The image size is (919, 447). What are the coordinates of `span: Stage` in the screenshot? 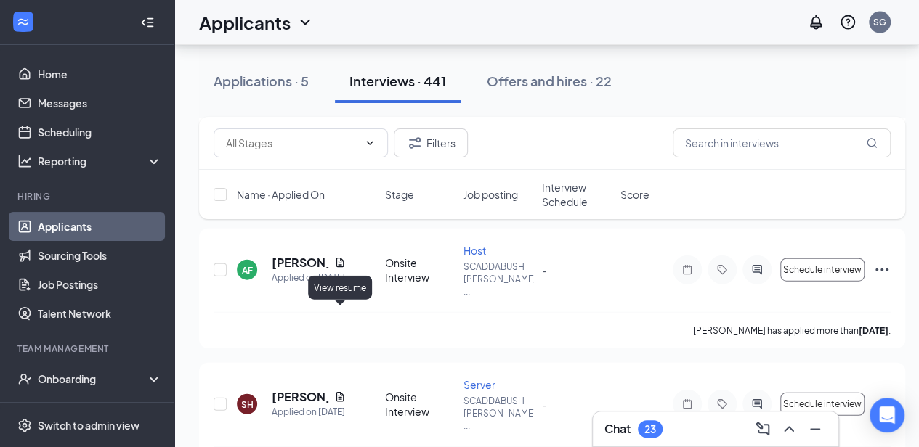 It's located at (399, 195).